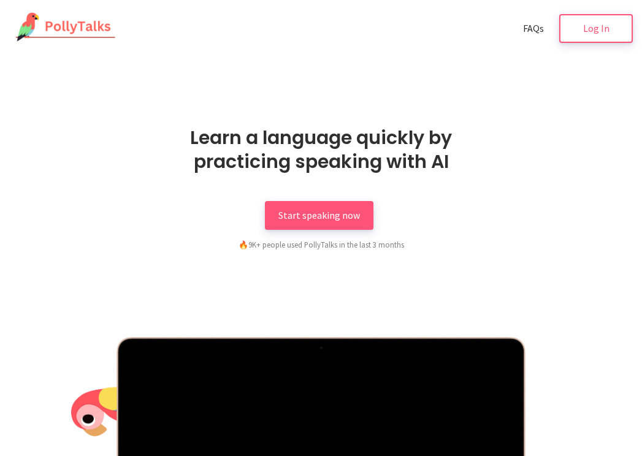 Image resolution: width=642 pixels, height=456 pixels. I want to click on a: FAQs, so click(534, 28).